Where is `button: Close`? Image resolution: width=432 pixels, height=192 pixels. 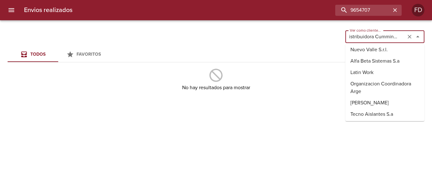 button: Close is located at coordinates (418, 37).